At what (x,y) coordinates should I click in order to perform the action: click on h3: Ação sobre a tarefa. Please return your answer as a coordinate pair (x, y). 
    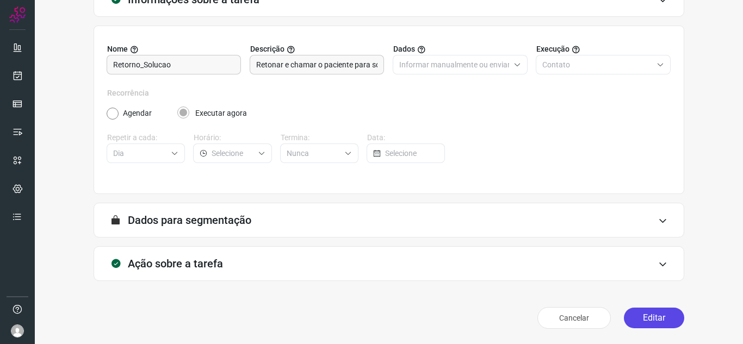
    Looking at the image, I should click on (175, 264).